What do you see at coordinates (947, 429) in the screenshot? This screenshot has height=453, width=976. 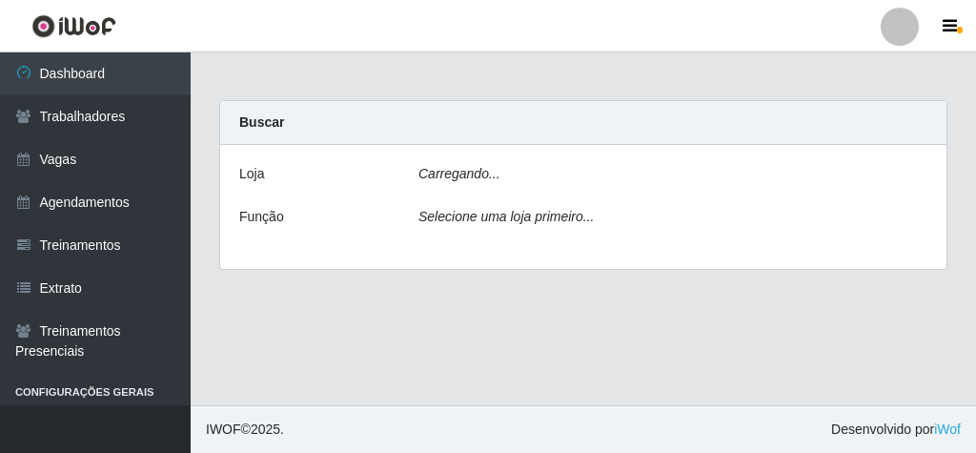 I see `a: iWof` at bounding box center [947, 429].